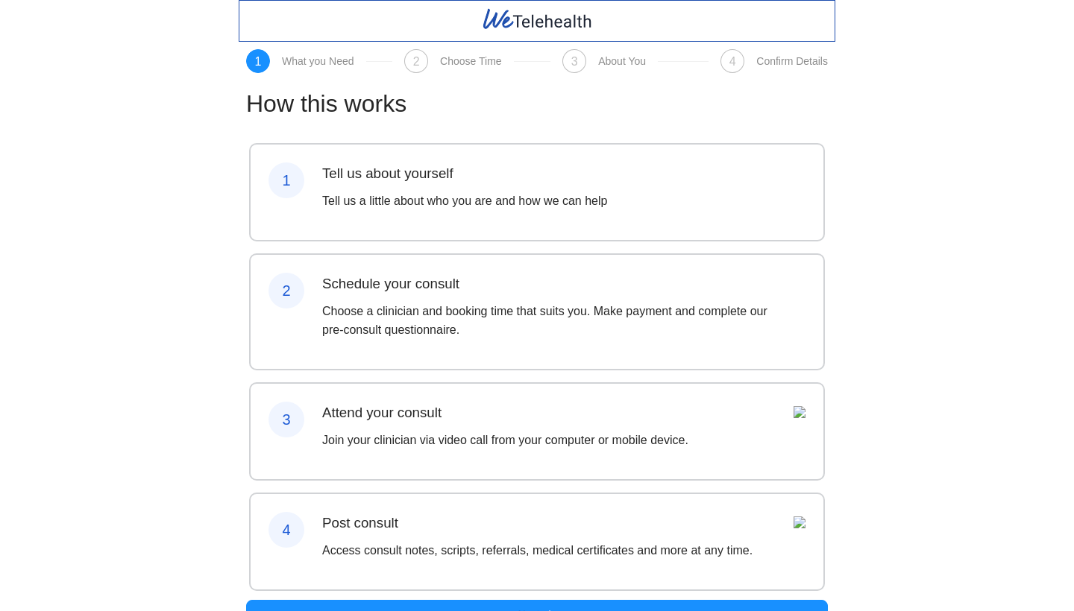 The image size is (1074, 611). What do you see at coordinates (799, 523) in the screenshot?
I see `img: Assets%2FWeTelehealthBookingWizard%2FDALL%C2%B7E%202023-02-07%2022.00.43%20-%20minimalist%20blue%...` at bounding box center [799, 523].